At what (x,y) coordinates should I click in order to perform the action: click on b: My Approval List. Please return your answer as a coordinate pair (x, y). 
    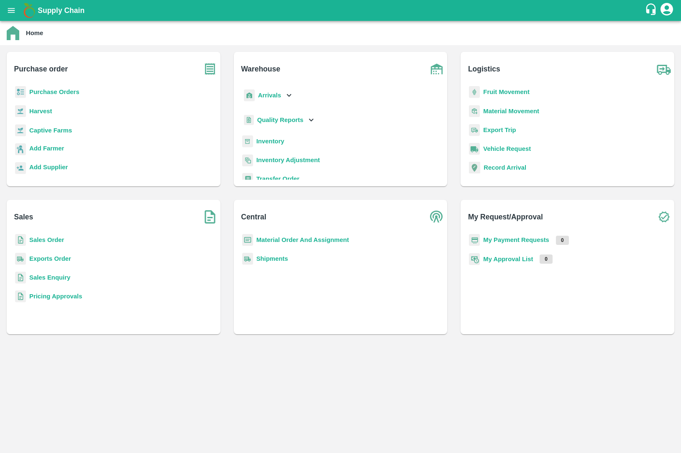
    Looking at the image, I should click on (508, 259).